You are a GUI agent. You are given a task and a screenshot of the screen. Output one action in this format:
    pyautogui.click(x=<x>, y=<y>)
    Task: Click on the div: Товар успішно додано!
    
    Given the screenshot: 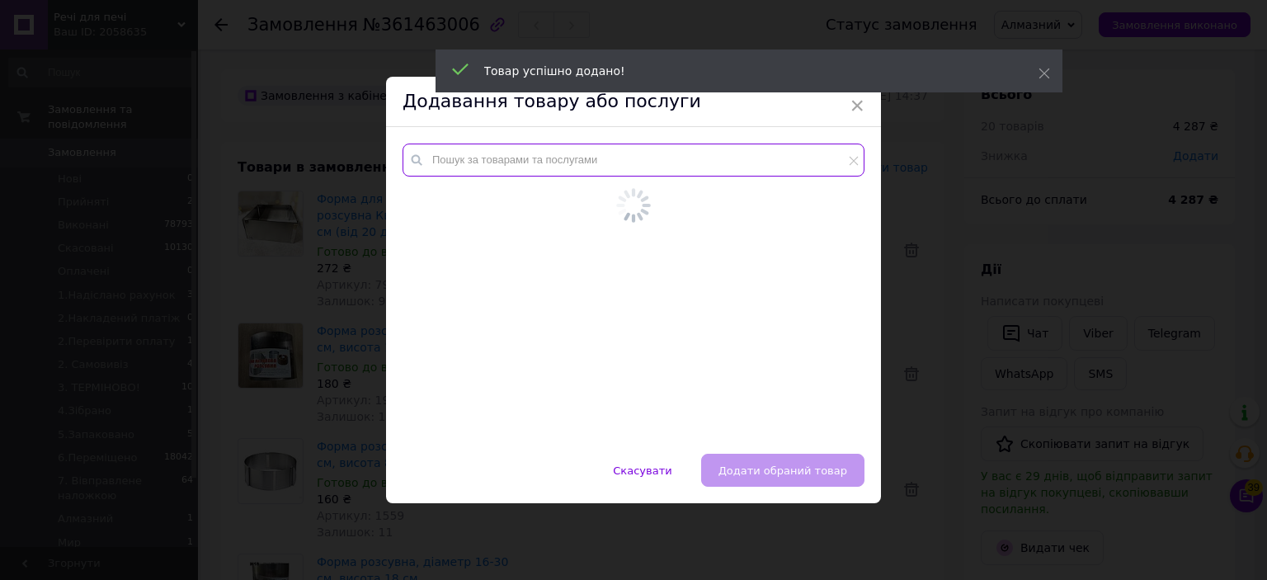 What is the action you would take?
    pyautogui.click(x=741, y=71)
    